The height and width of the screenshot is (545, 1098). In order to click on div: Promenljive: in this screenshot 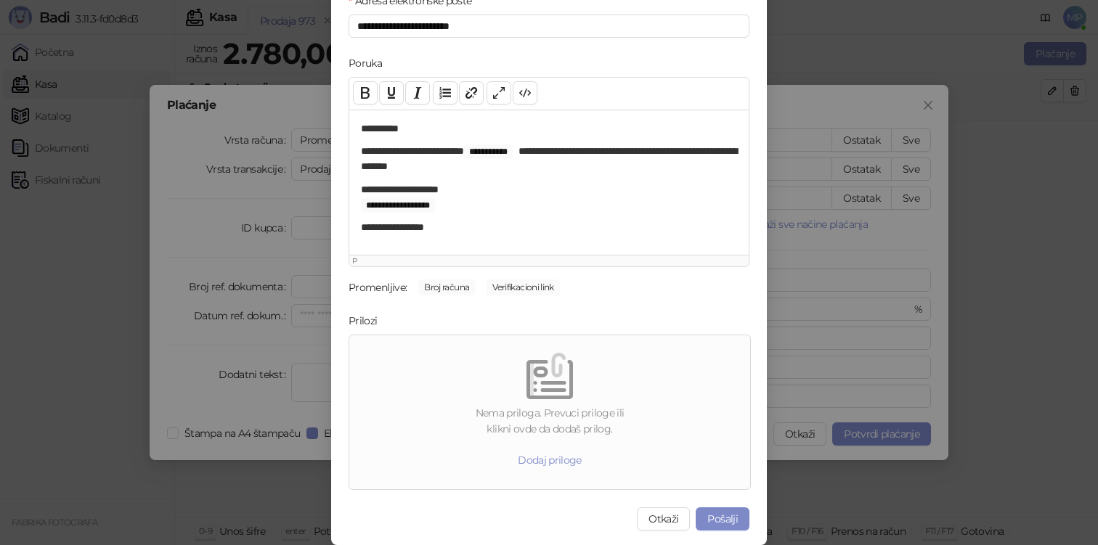, I will do `click(378, 288)`.